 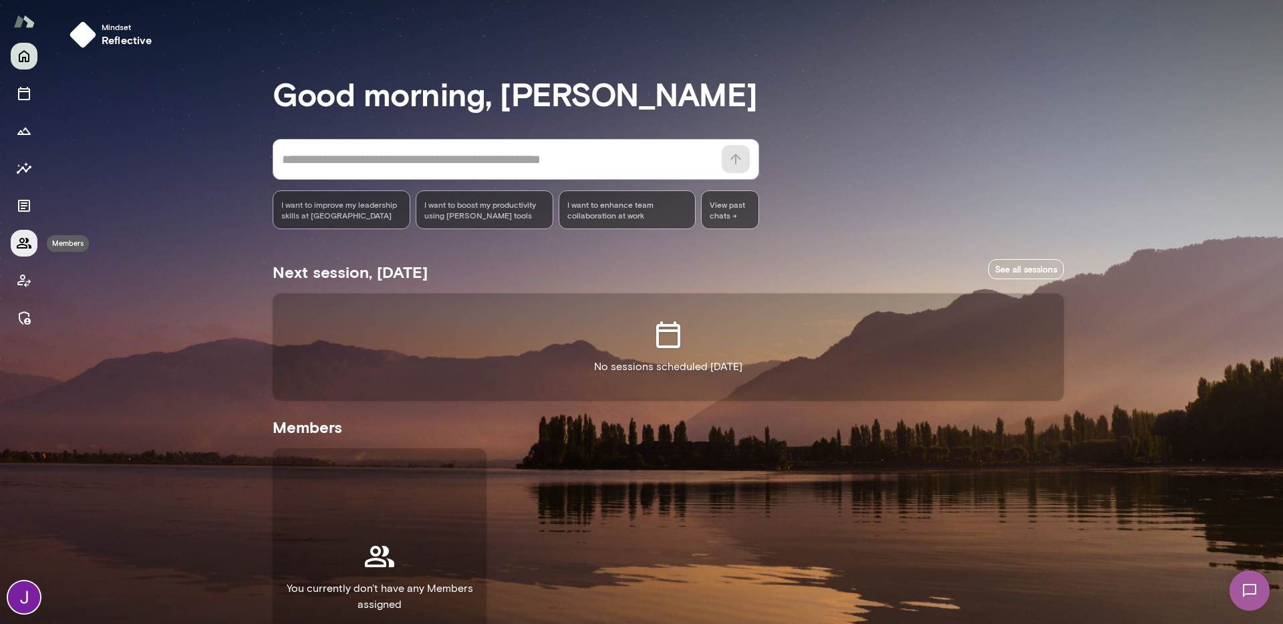 I want to click on img: mindset, so click(x=83, y=35).